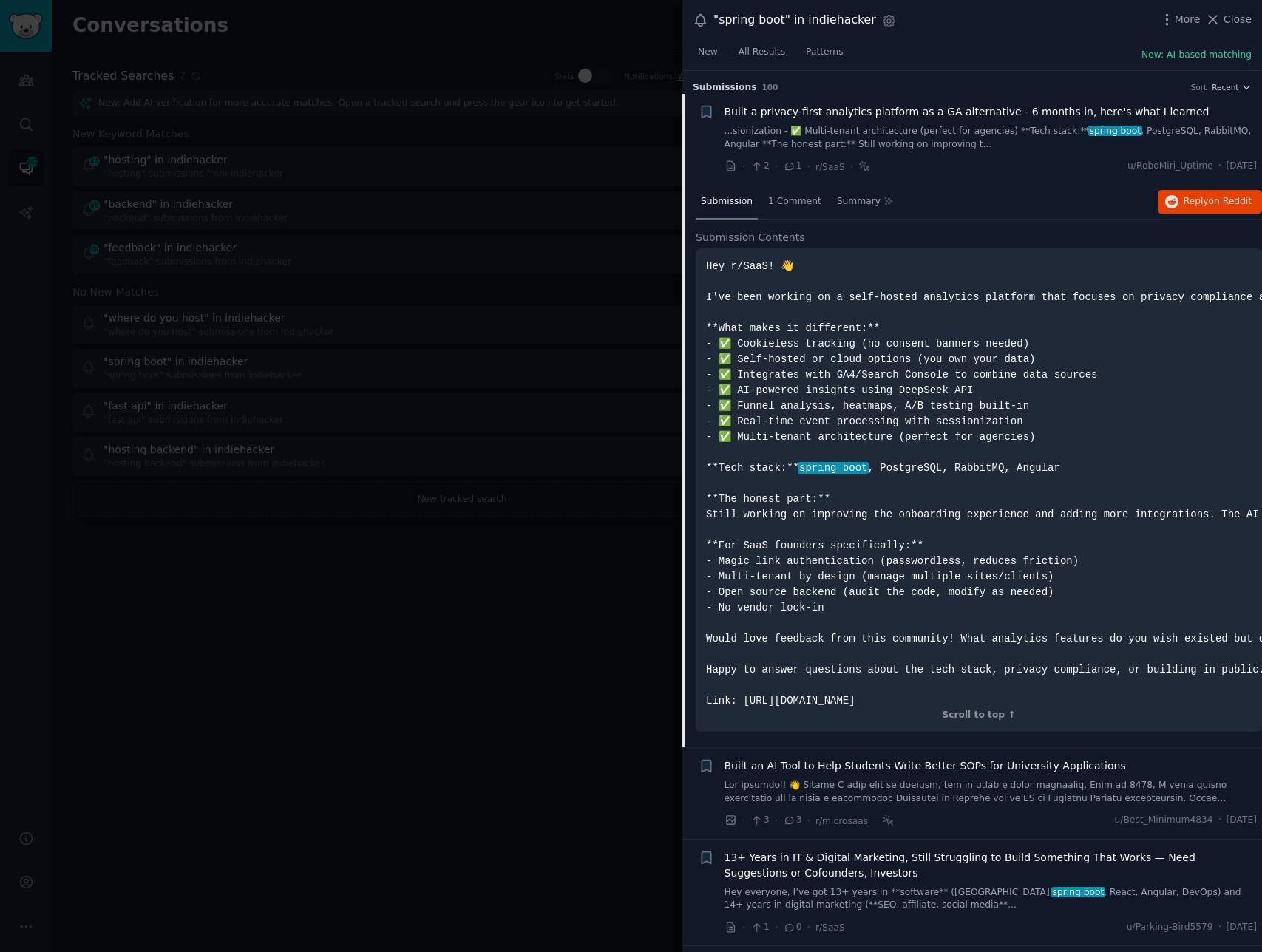 The width and height of the screenshot is (1262, 952). I want to click on button: New: AI-based matching, so click(1196, 56).